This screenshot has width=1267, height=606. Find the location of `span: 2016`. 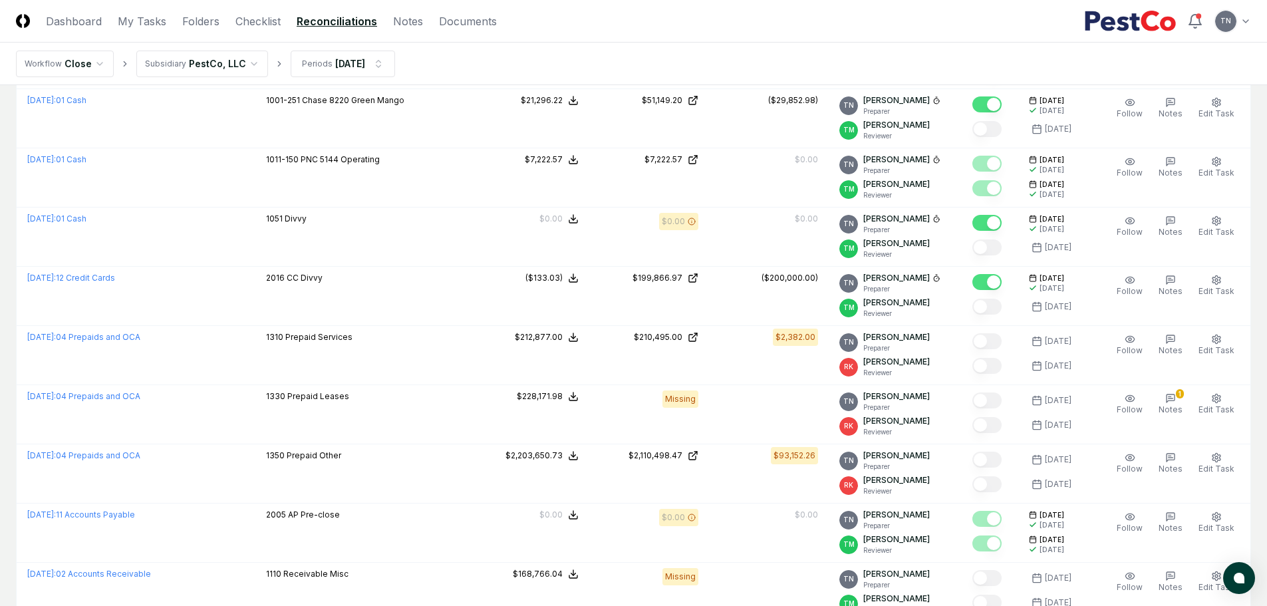

span: 2016 is located at coordinates (275, 277).